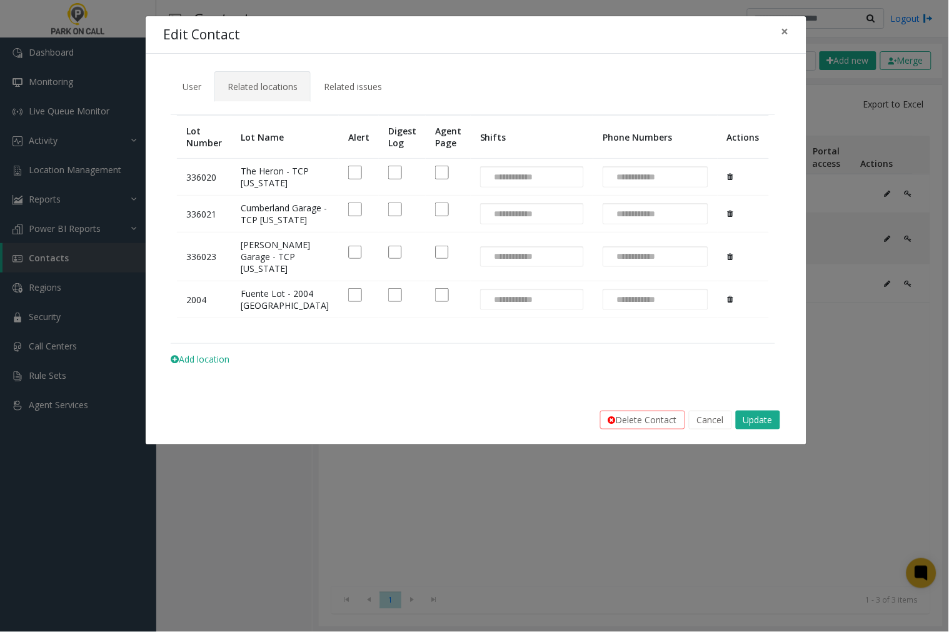  What do you see at coordinates (643, 420) in the screenshot?
I see `button: Delete Contact` at bounding box center [643, 420].